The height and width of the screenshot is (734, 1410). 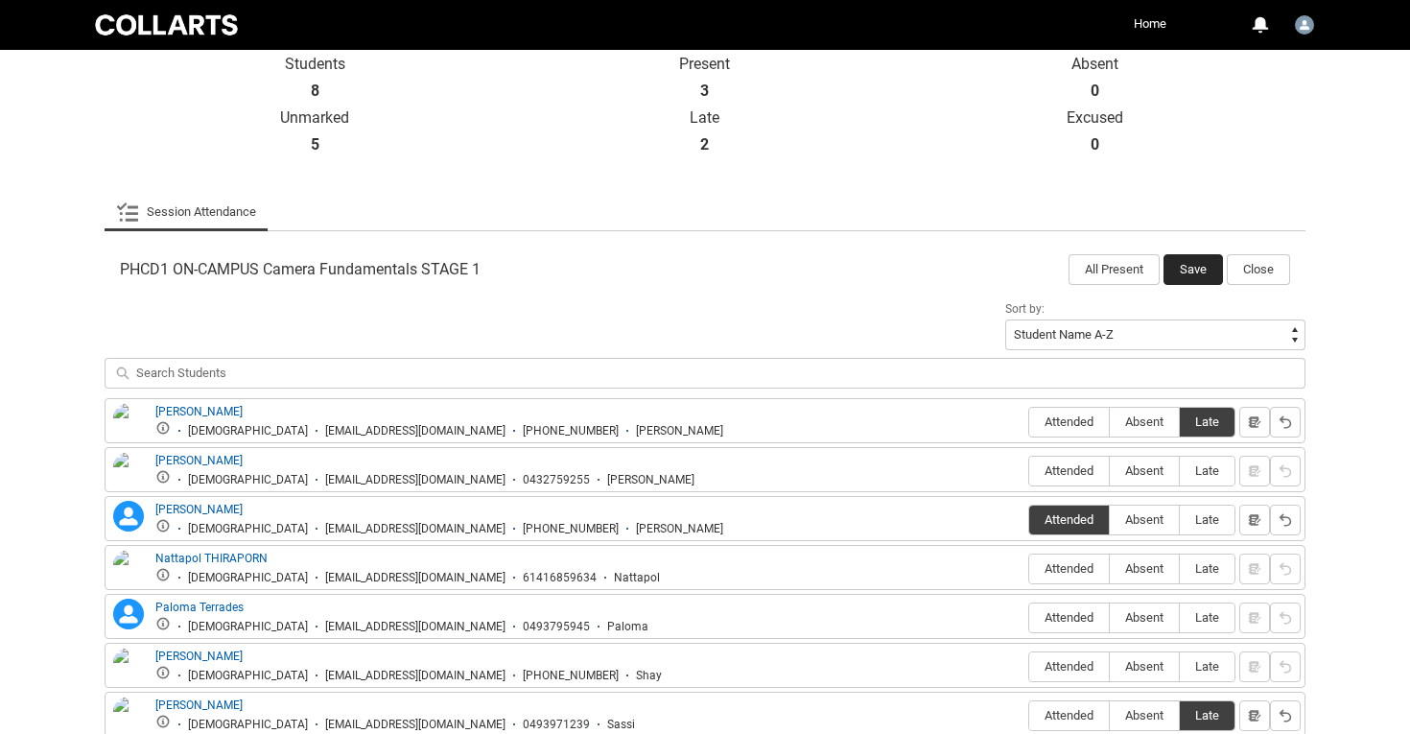 I want to click on div: Sassi, so click(x=621, y=724).